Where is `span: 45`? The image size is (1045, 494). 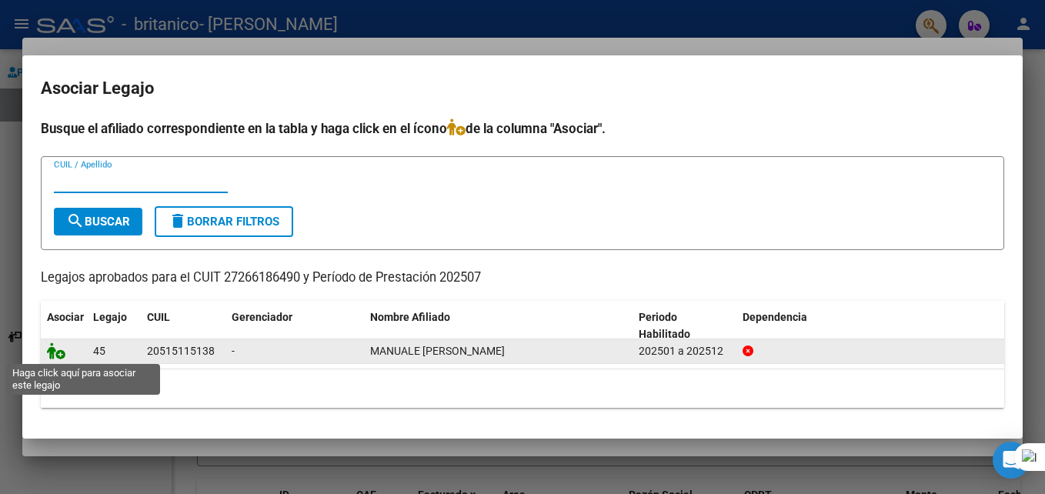
span: 45 is located at coordinates (99, 351).